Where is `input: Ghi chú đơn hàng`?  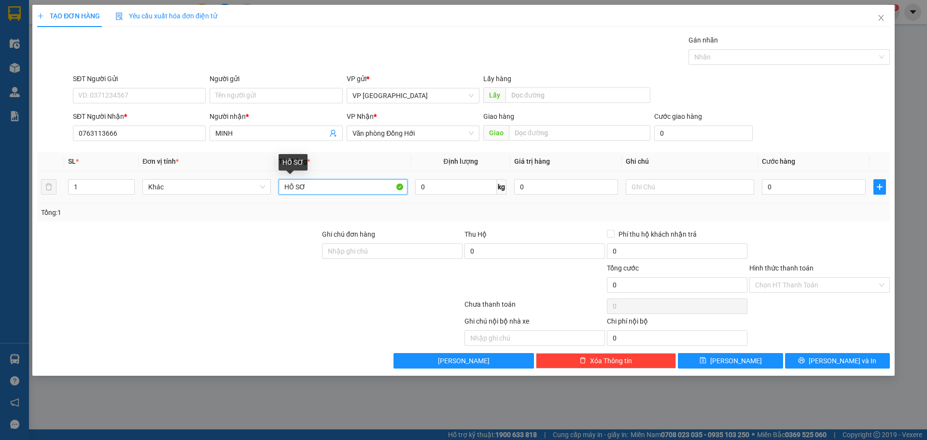 input: Ghi chú đơn hàng is located at coordinates (392, 251).